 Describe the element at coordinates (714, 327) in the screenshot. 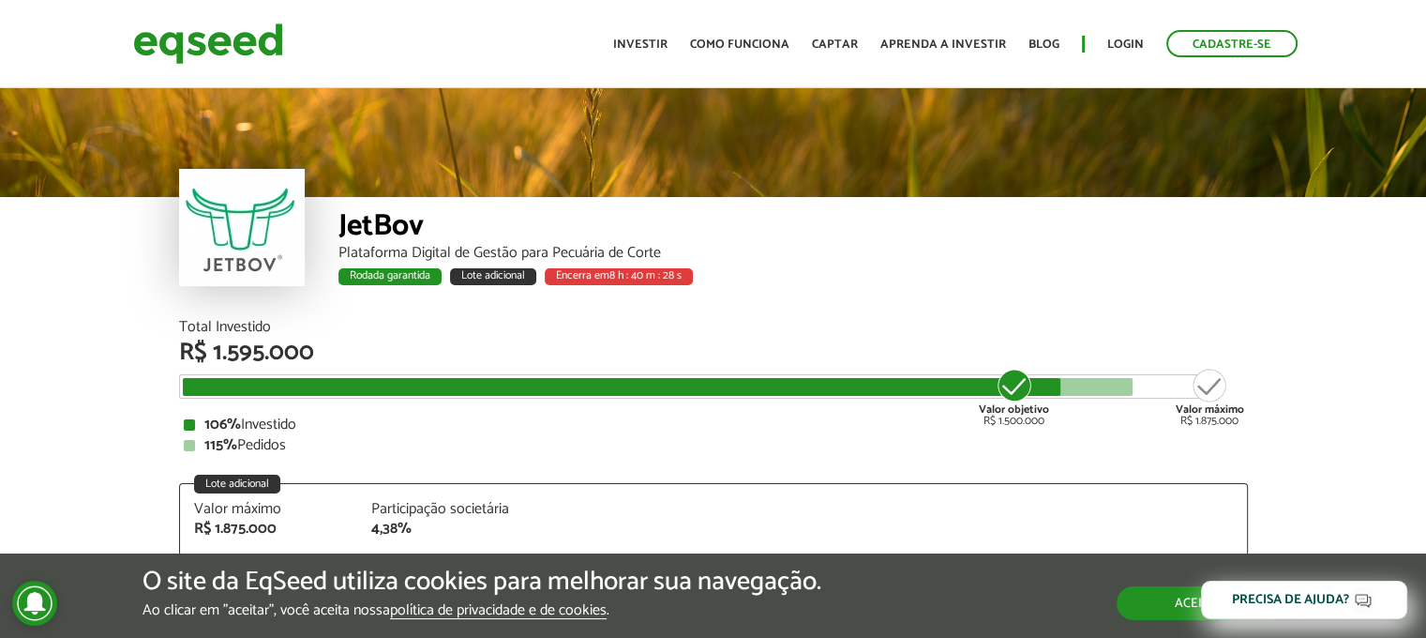

I see `div: Total Investido` at that location.